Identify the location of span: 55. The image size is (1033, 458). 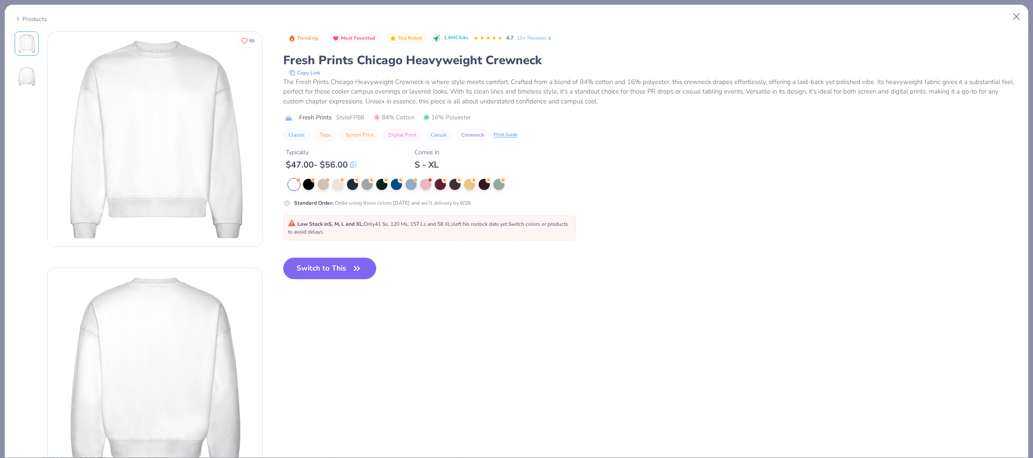
(252, 41).